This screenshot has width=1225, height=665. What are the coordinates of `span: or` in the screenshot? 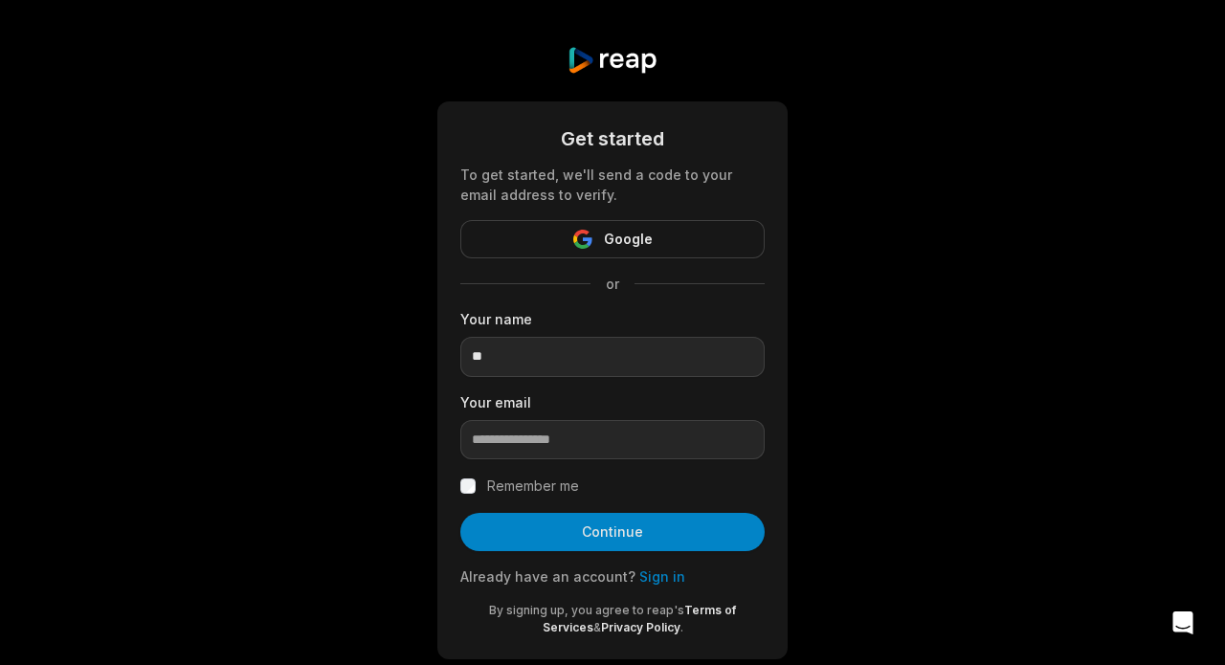 It's located at (612, 283).